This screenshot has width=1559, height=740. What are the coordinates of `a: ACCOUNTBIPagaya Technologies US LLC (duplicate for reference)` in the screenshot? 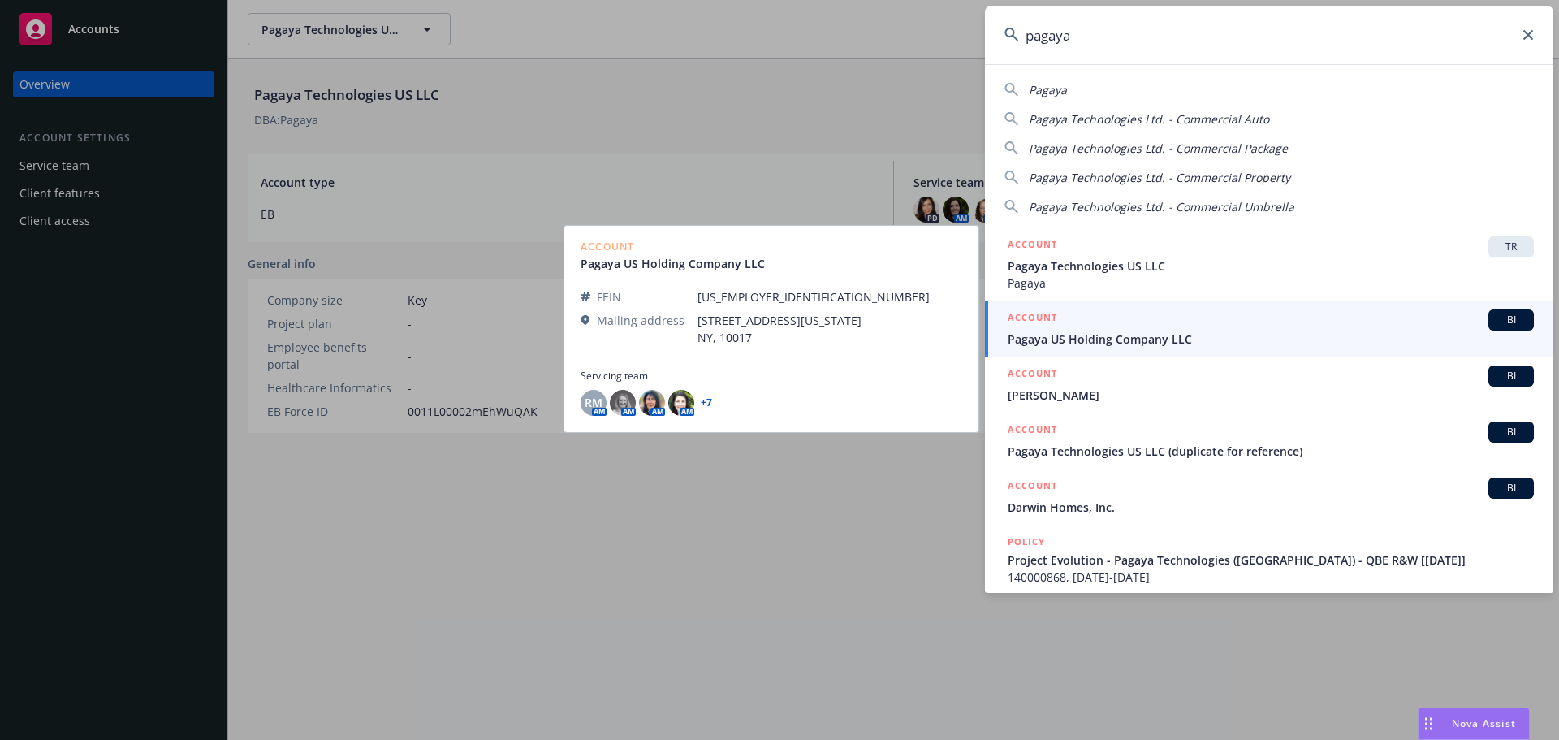 It's located at (1269, 440).